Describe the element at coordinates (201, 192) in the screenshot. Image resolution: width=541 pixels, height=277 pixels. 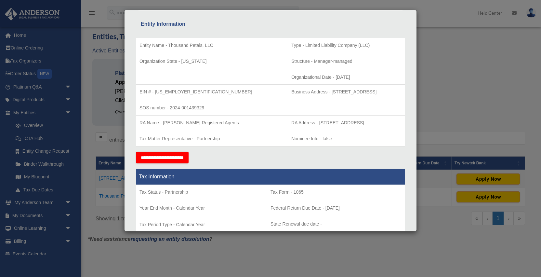
I see `p: Tax Status - Partnership` at that location.